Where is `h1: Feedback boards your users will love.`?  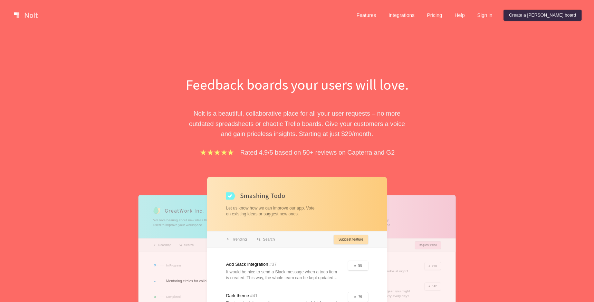
h1: Feedback boards your users will love. is located at coordinates (297, 85).